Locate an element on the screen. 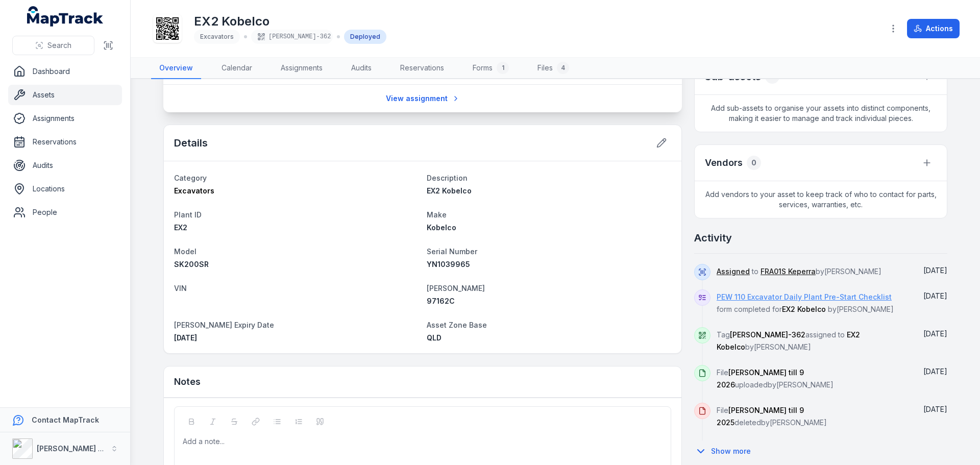 The image size is (980, 465). span: Add vendors to your asset to keep track of who to contact for parts, services, warranties, etc. is located at coordinates (821, 200).